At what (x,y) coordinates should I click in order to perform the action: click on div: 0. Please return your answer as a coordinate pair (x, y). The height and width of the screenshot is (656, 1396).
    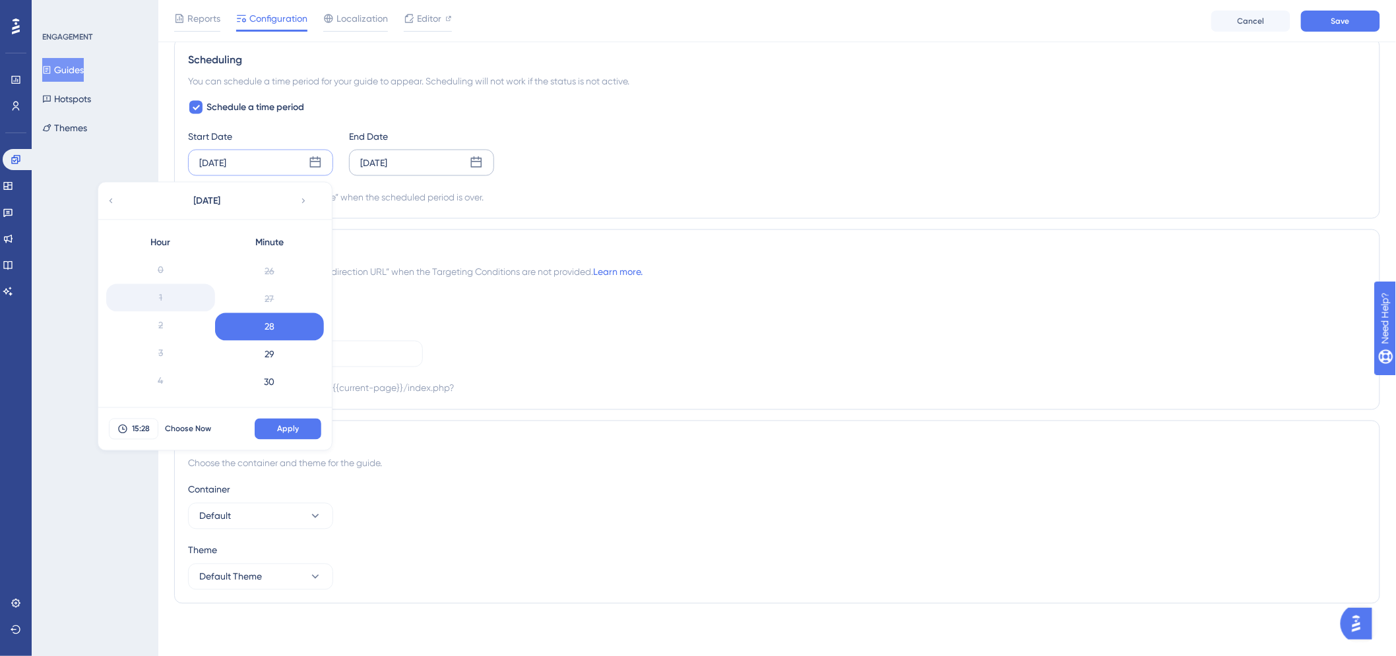
    Looking at the image, I should click on (160, 270).